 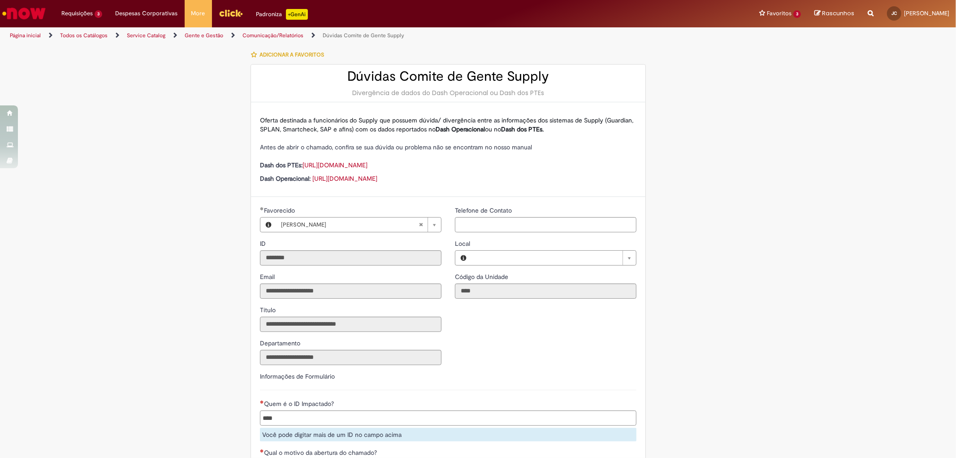 What do you see at coordinates (319, 35) in the screenshot?
I see `ul: Trilhas de página` at bounding box center [319, 35].